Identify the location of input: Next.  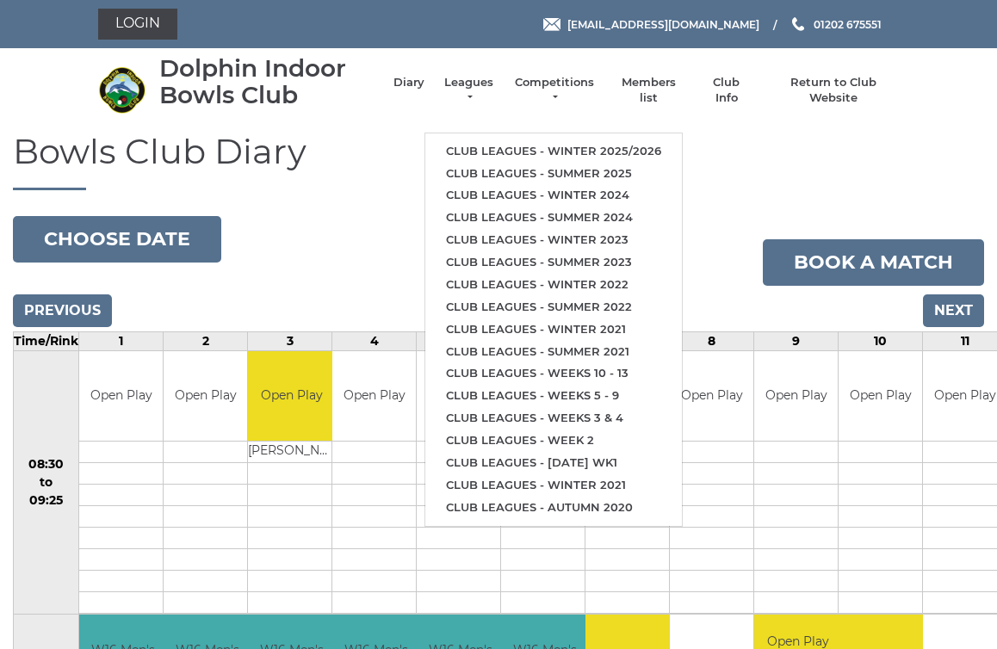
(953, 311).